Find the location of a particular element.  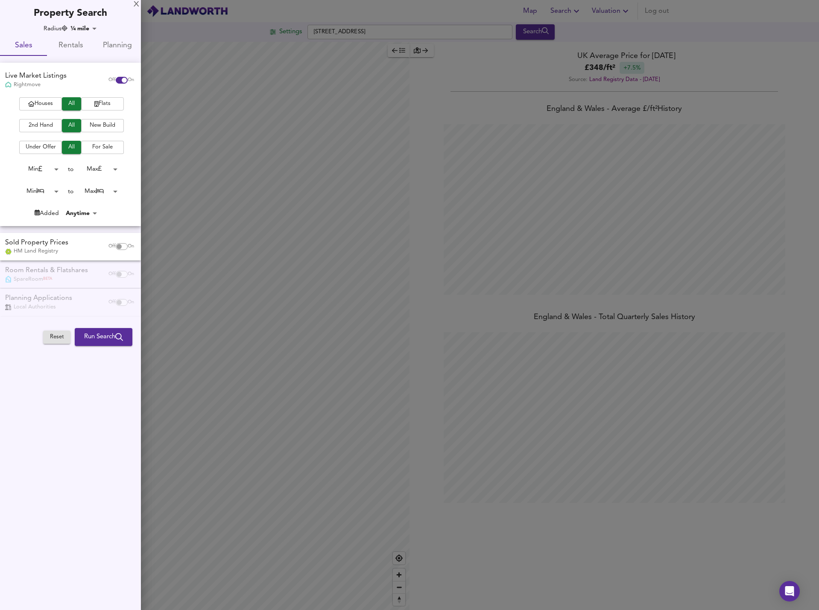

button: 2nd Hand is located at coordinates (41, 125).